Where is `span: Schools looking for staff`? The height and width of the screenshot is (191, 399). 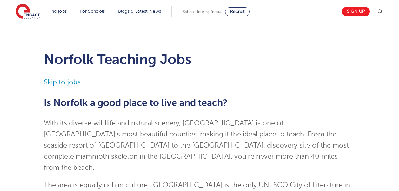
span: Schools looking for staff is located at coordinates (203, 12).